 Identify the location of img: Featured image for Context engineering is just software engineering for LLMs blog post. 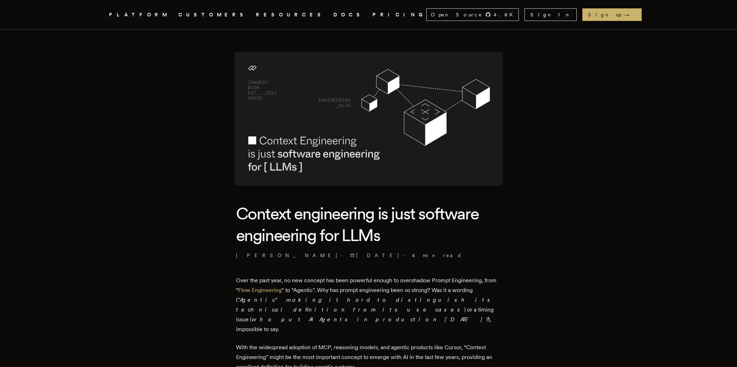
(369, 119).